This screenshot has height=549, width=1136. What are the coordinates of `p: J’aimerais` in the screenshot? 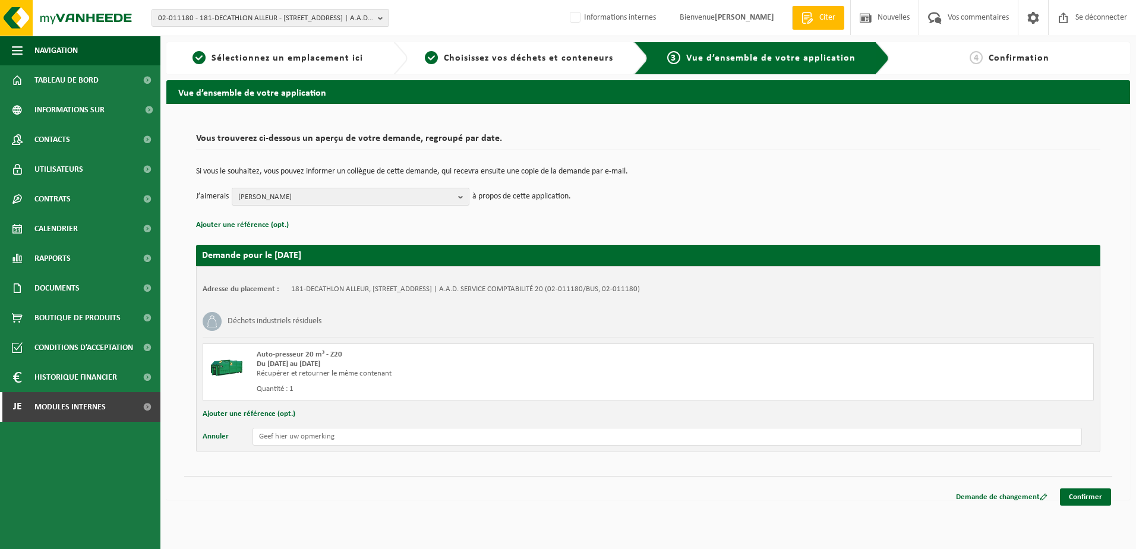 It's located at (212, 197).